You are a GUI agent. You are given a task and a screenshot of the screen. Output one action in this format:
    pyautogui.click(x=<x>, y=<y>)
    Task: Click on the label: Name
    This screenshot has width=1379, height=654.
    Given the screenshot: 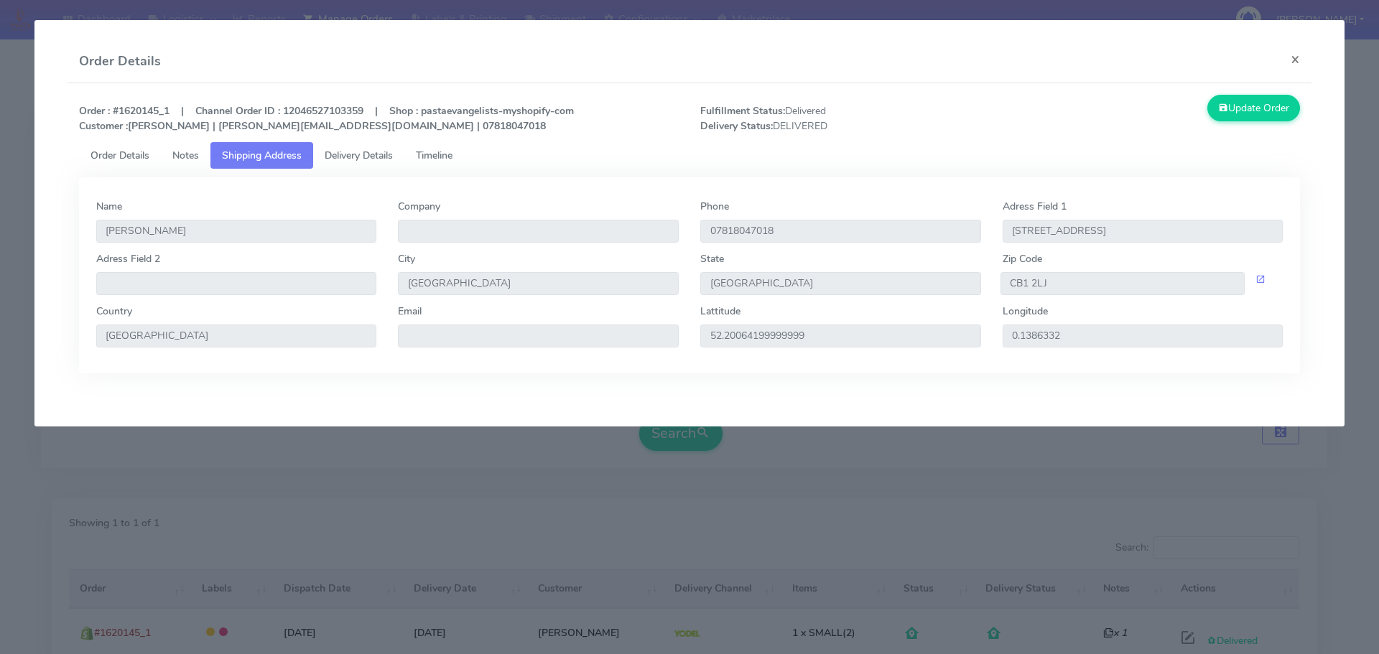 What is the action you would take?
    pyautogui.click(x=109, y=206)
    